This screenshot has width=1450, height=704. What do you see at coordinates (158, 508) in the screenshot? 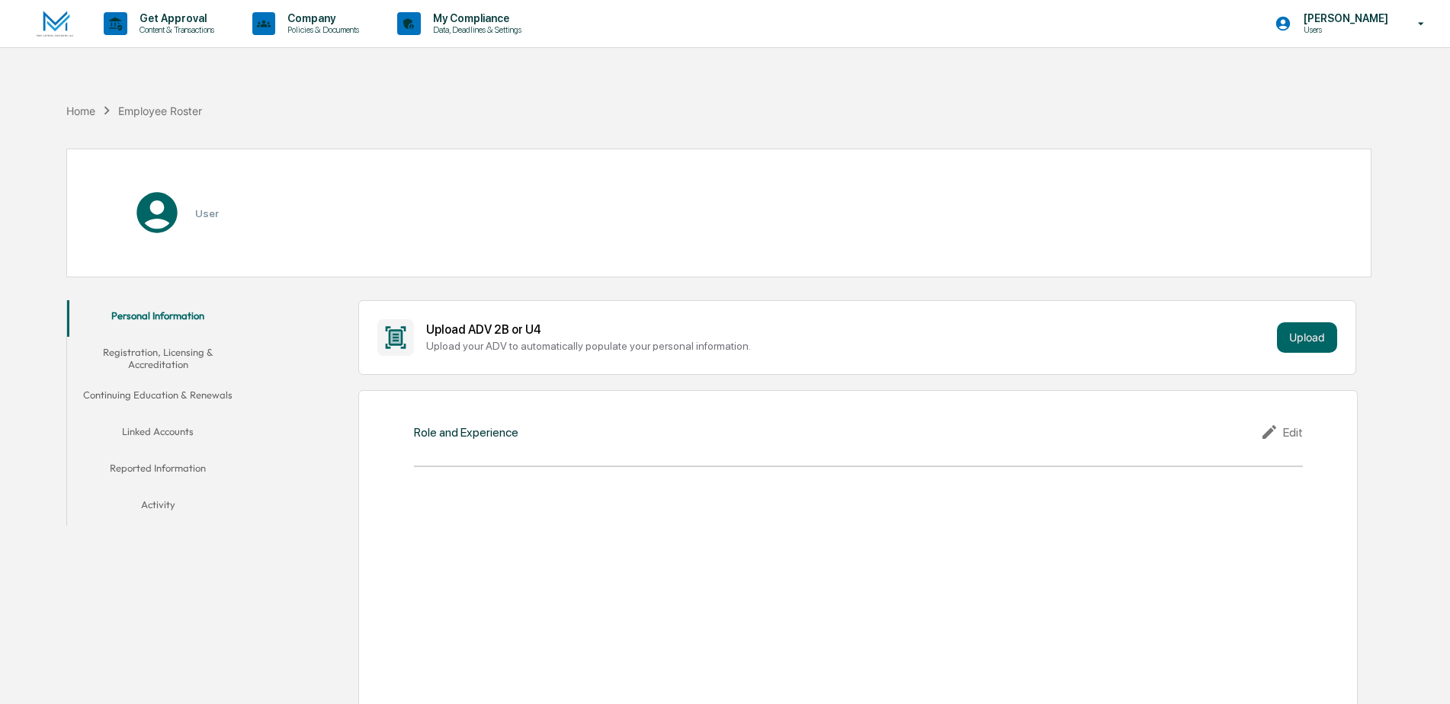
I see `button: Activity` at bounding box center [158, 508].